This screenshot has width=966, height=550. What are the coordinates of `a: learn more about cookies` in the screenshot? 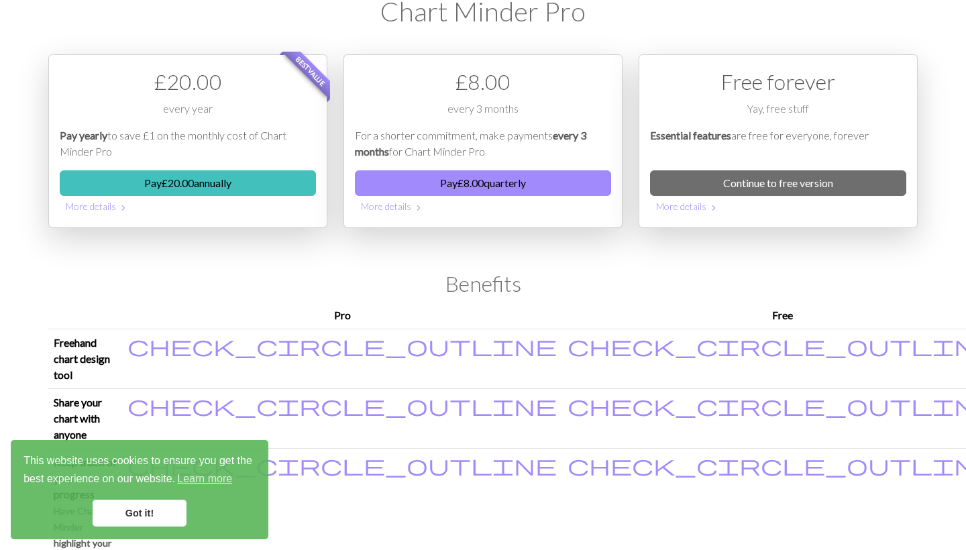 It's located at (205, 479).